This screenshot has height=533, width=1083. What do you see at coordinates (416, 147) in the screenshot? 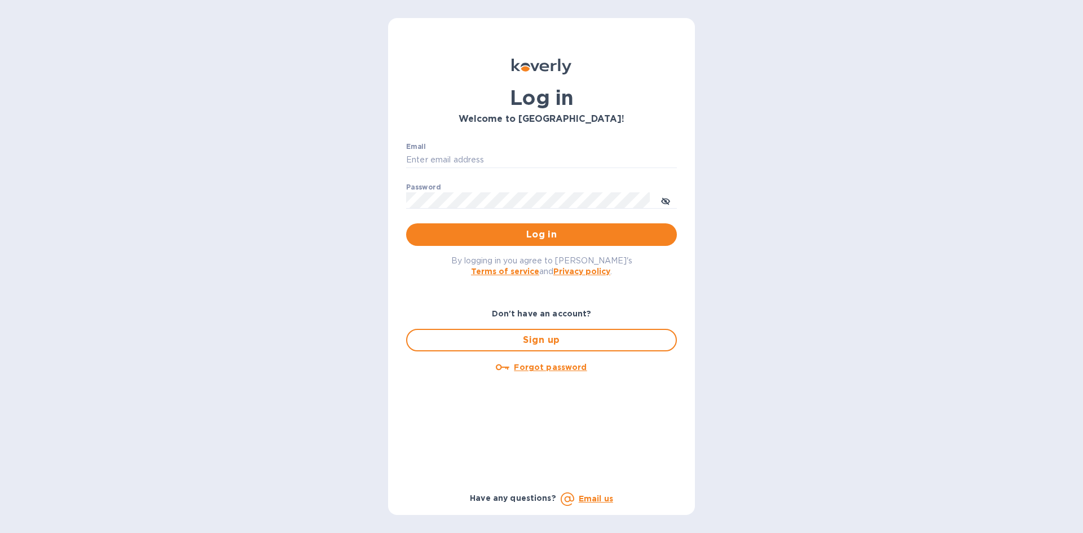
I see `label: Email` at bounding box center [416, 147].